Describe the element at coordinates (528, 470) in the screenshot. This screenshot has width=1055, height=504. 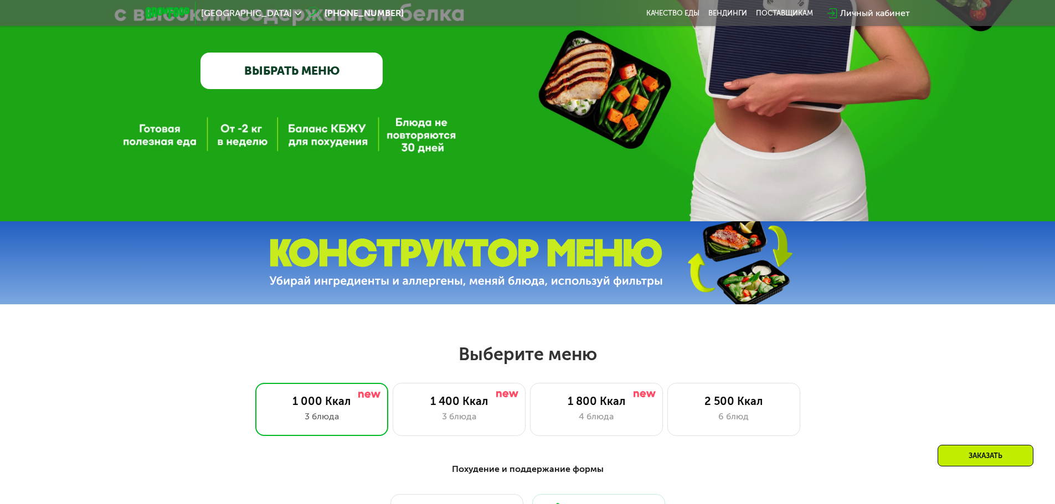
I see `div: Похудение и поддержание формы` at that location.